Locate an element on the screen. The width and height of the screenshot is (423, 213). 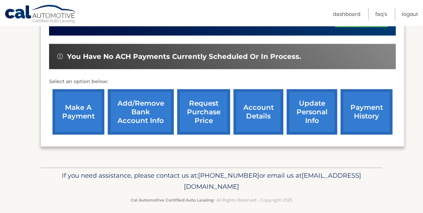
strong: Cal Automotive Certified Auto Leasing is located at coordinates (172, 200).